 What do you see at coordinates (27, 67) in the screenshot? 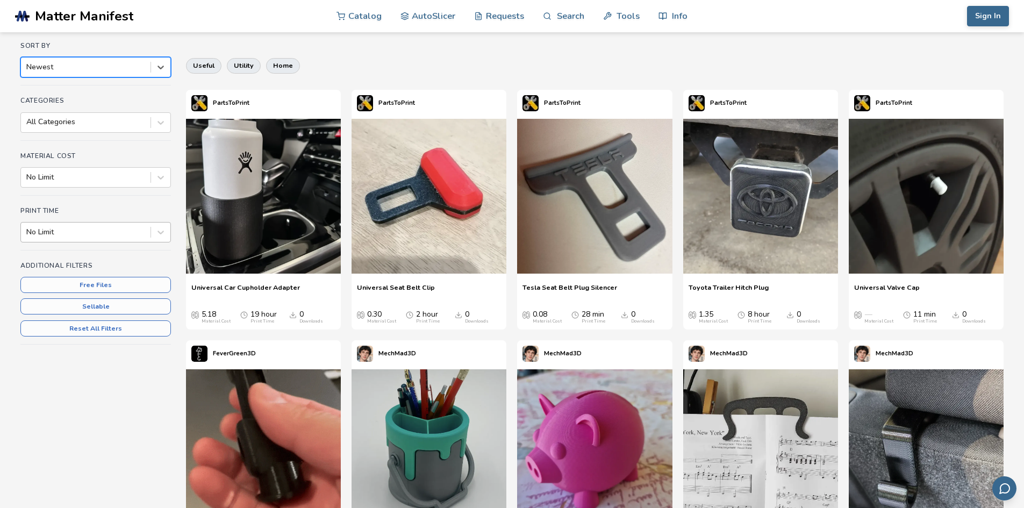
I see `input: Newest` at bounding box center [27, 67].